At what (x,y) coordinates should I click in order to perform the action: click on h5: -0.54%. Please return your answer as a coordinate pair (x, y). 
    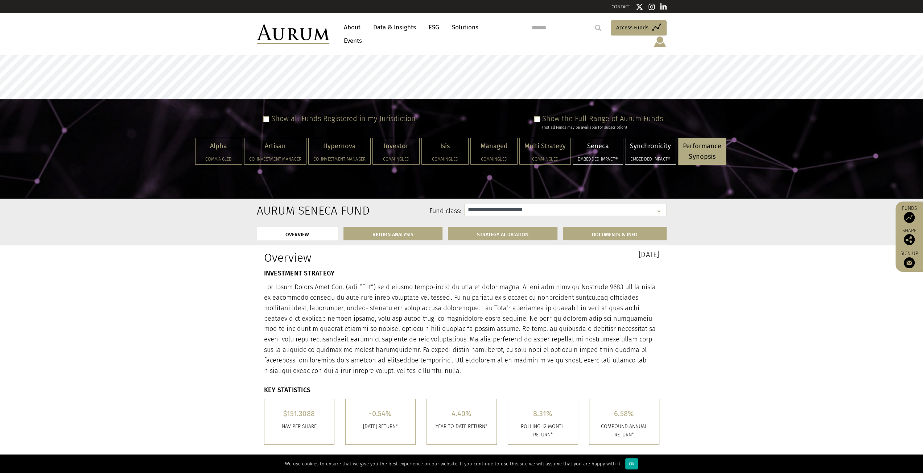
    Looking at the image, I should click on (380, 414).